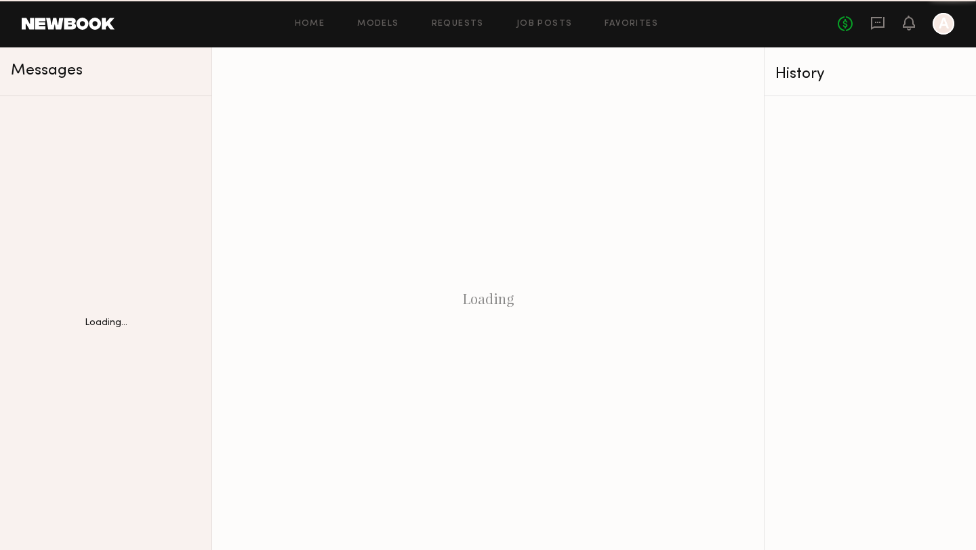 The width and height of the screenshot is (976, 550). Describe the element at coordinates (458, 24) in the screenshot. I see `a: Requests` at that location.